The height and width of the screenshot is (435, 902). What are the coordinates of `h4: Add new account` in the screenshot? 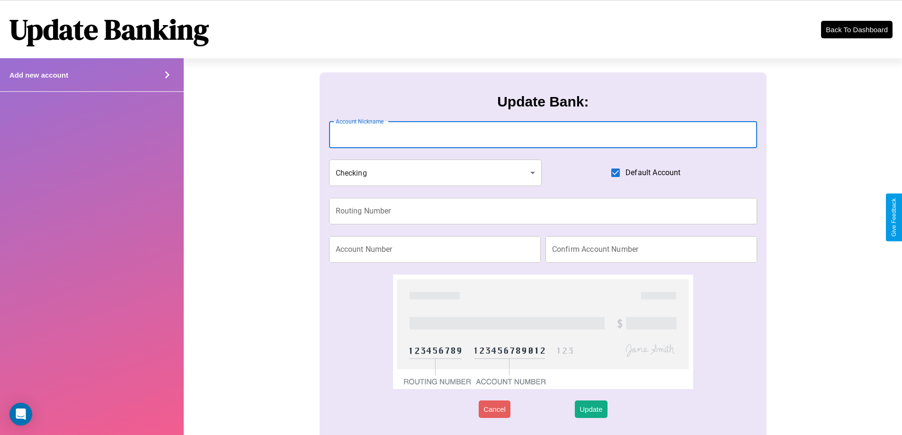 It's located at (39, 75).